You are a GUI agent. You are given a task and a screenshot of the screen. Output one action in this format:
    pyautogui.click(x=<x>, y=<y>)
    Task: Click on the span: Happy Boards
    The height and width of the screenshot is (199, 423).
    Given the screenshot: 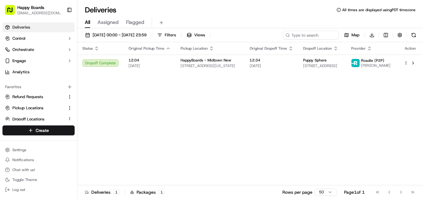 What is the action you would take?
    pyautogui.click(x=31, y=7)
    